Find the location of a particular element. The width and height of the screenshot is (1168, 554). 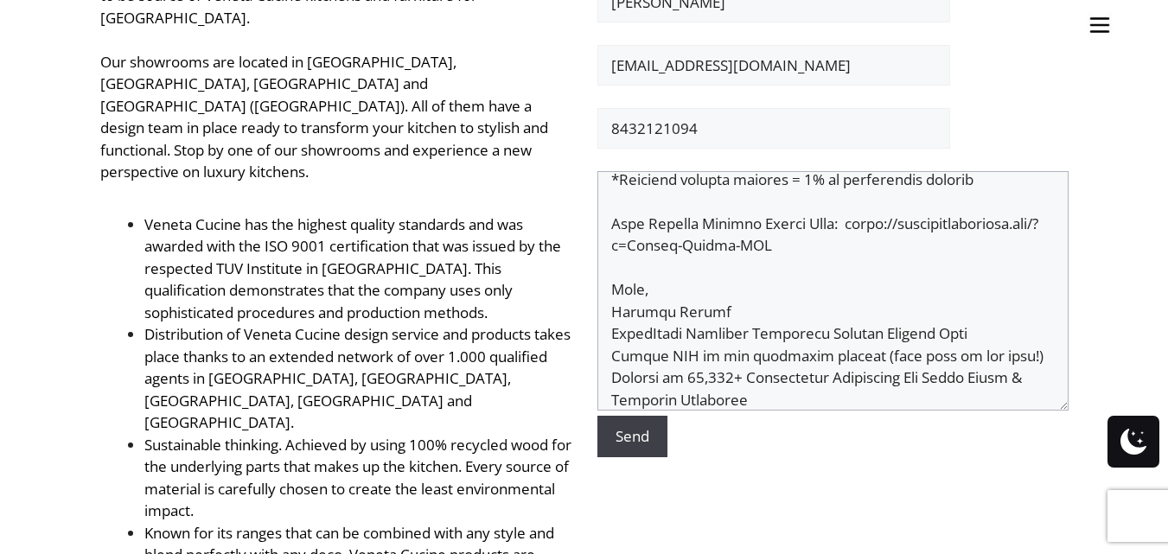

input: Send is located at coordinates (632, 437).